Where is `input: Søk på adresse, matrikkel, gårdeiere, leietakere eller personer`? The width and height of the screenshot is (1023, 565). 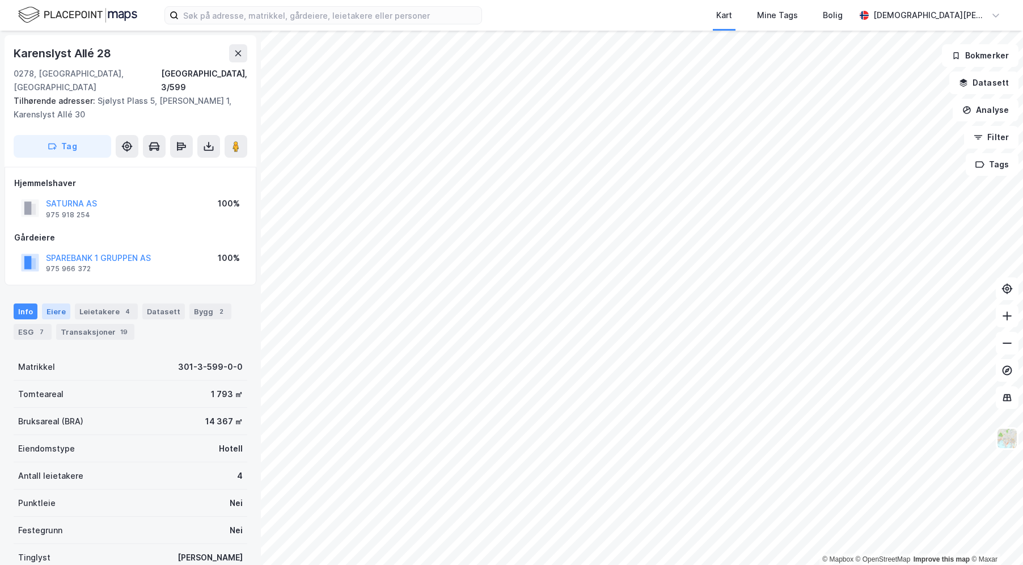
input: Søk på adresse, matrikkel, gårdeiere, leietakere eller personer is located at coordinates (330, 15).